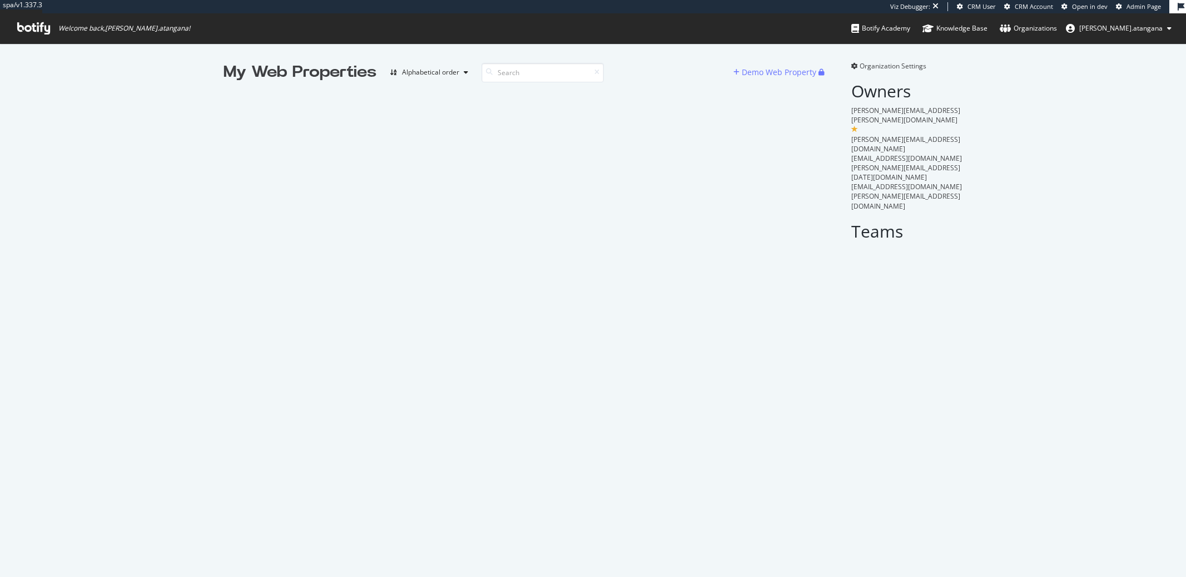  I want to click on span: Organization Settings, so click(893, 66).